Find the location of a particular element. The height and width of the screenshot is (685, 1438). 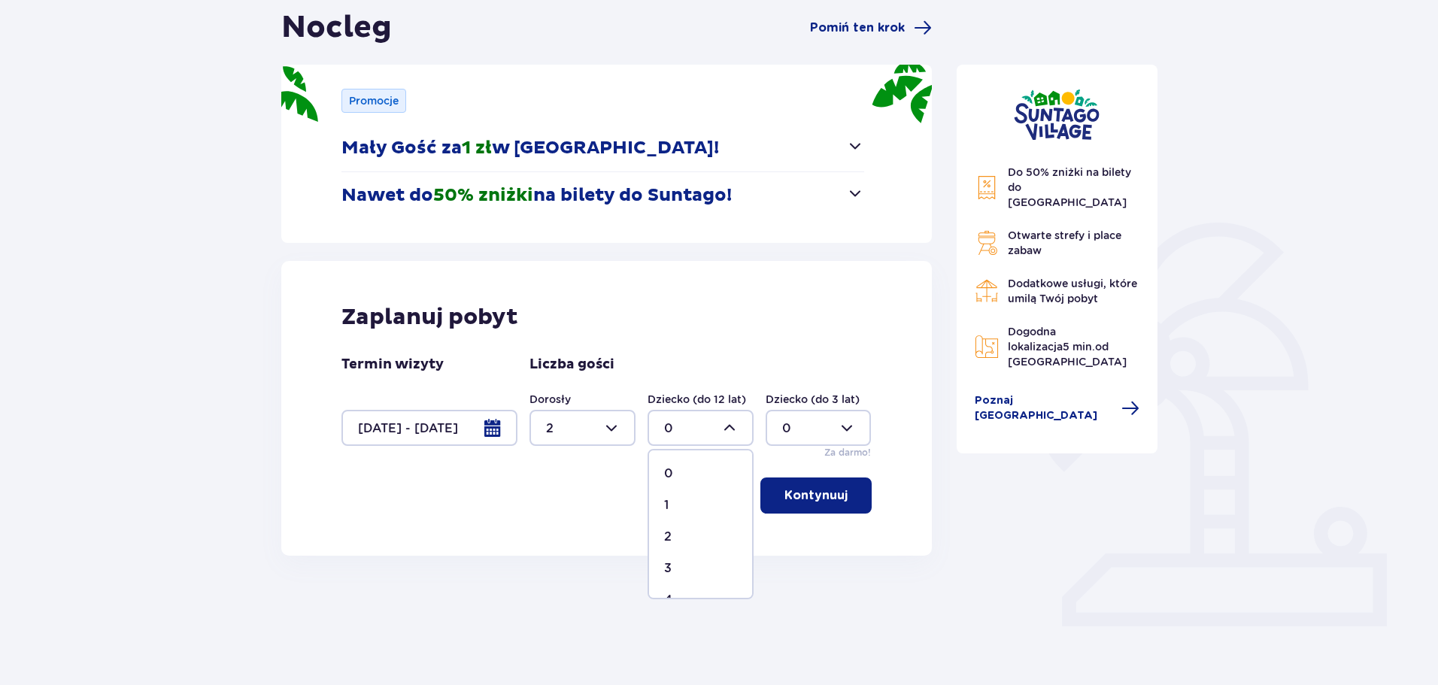

label: Dorosły is located at coordinates (550, 399).